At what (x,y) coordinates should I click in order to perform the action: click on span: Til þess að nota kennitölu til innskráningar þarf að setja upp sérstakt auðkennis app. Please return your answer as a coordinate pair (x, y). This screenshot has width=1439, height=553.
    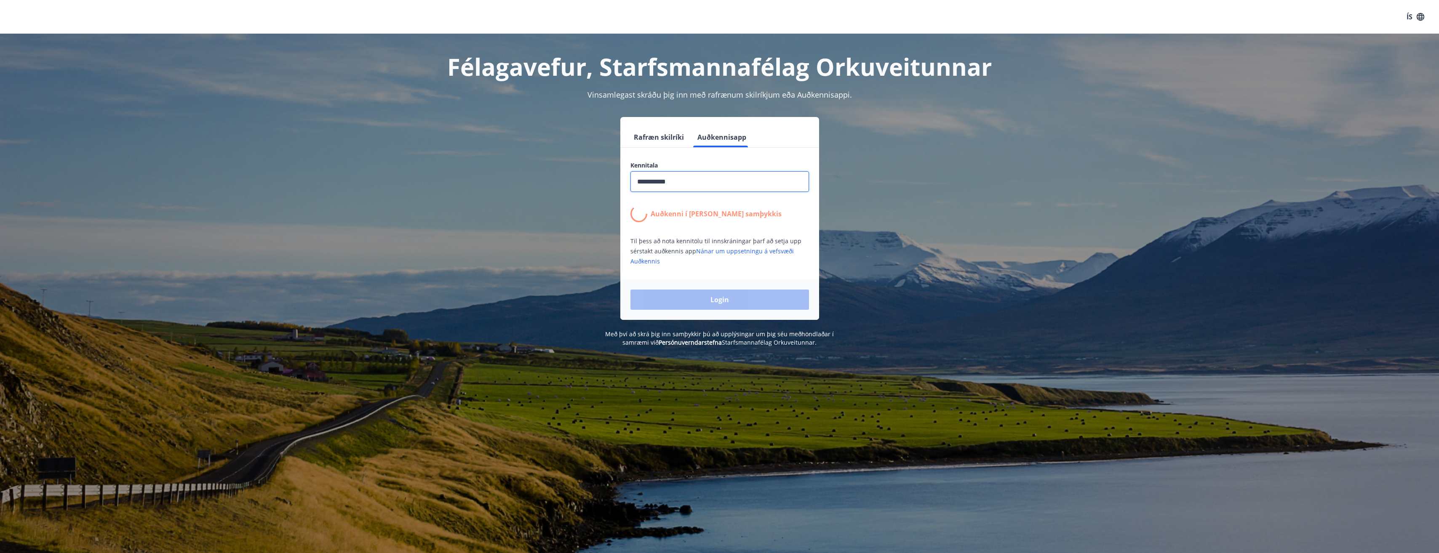
    Looking at the image, I should click on (716, 251).